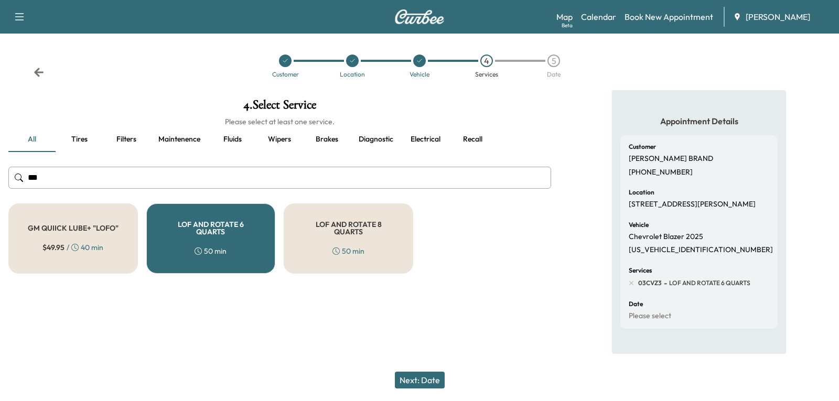  Describe the element at coordinates (232, 139) in the screenshot. I see `button: Fluids` at that location.